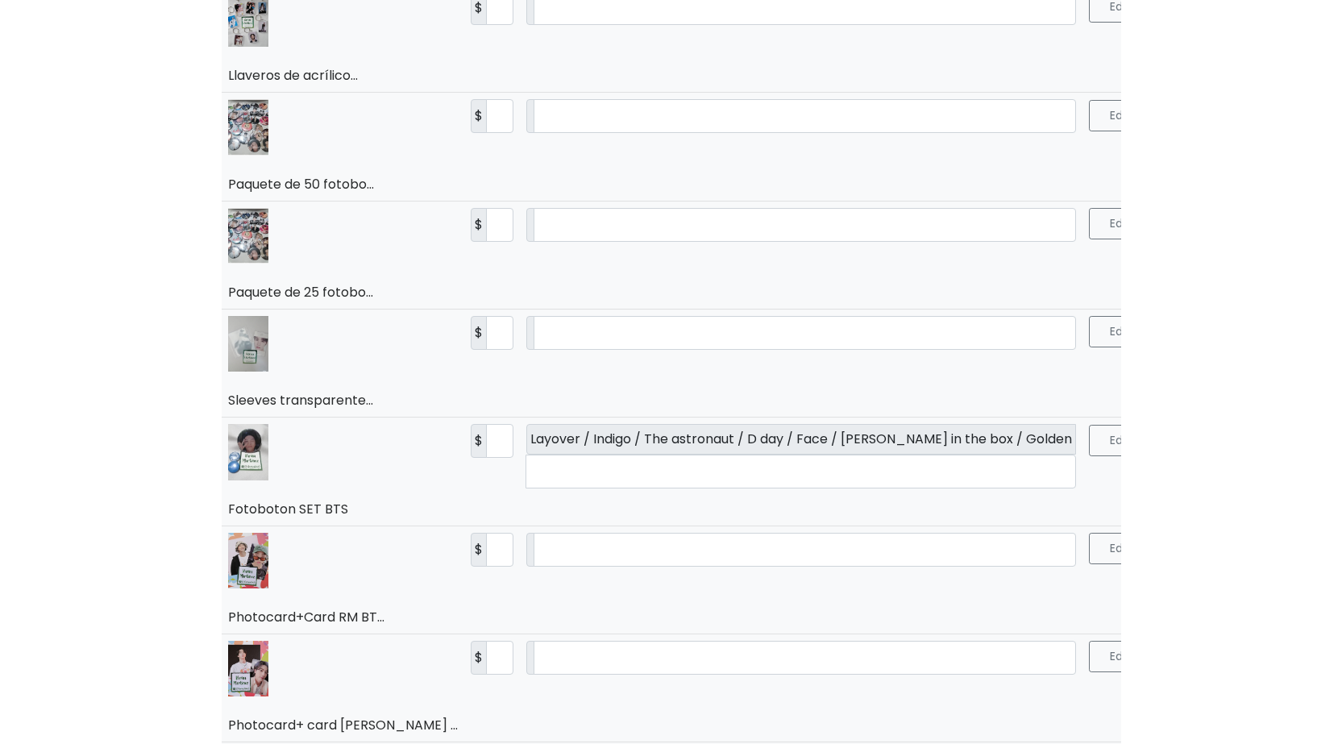 The width and height of the screenshot is (1342, 744). I want to click on a: Fotoboton SET BTS, so click(288, 509).